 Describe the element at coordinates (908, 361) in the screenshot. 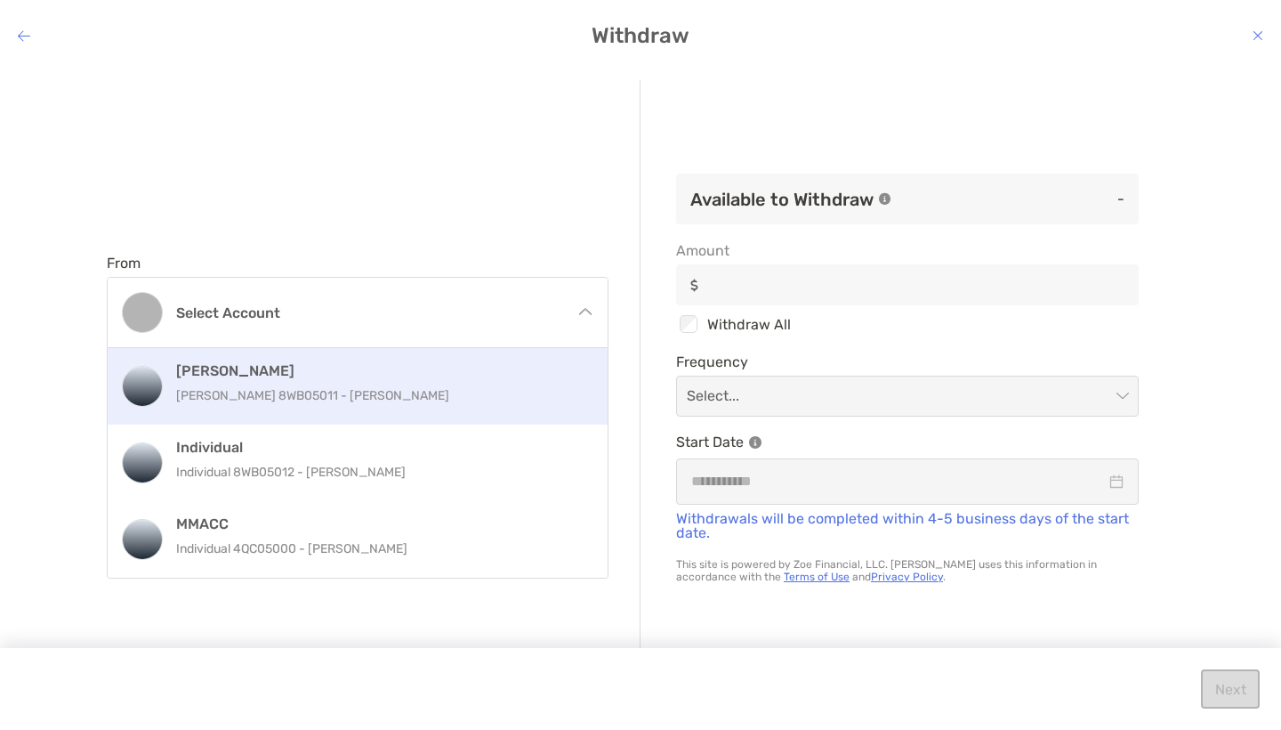

I see `span: Frequency` at that location.